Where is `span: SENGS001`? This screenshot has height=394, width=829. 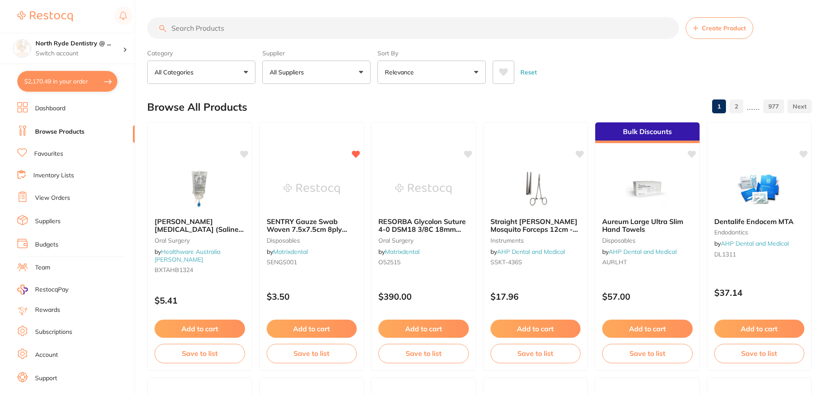 span: SENGS001 is located at coordinates (282, 262).